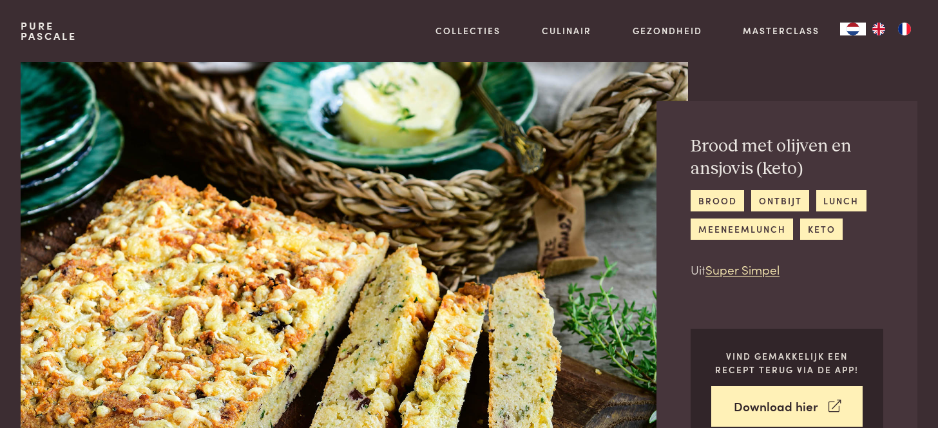 Image resolution: width=938 pixels, height=428 pixels. I want to click on a: keto, so click(821, 229).